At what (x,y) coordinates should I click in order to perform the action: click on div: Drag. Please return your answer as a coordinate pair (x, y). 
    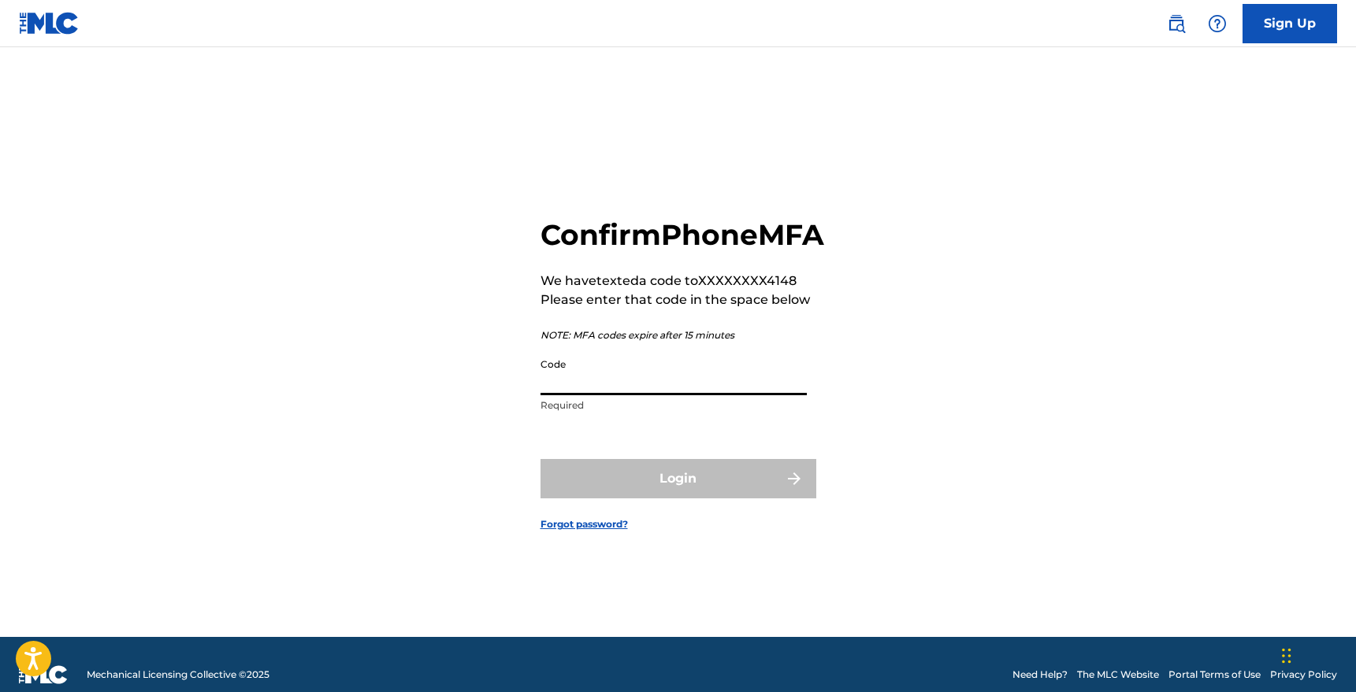
    Looking at the image, I should click on (1286, 656).